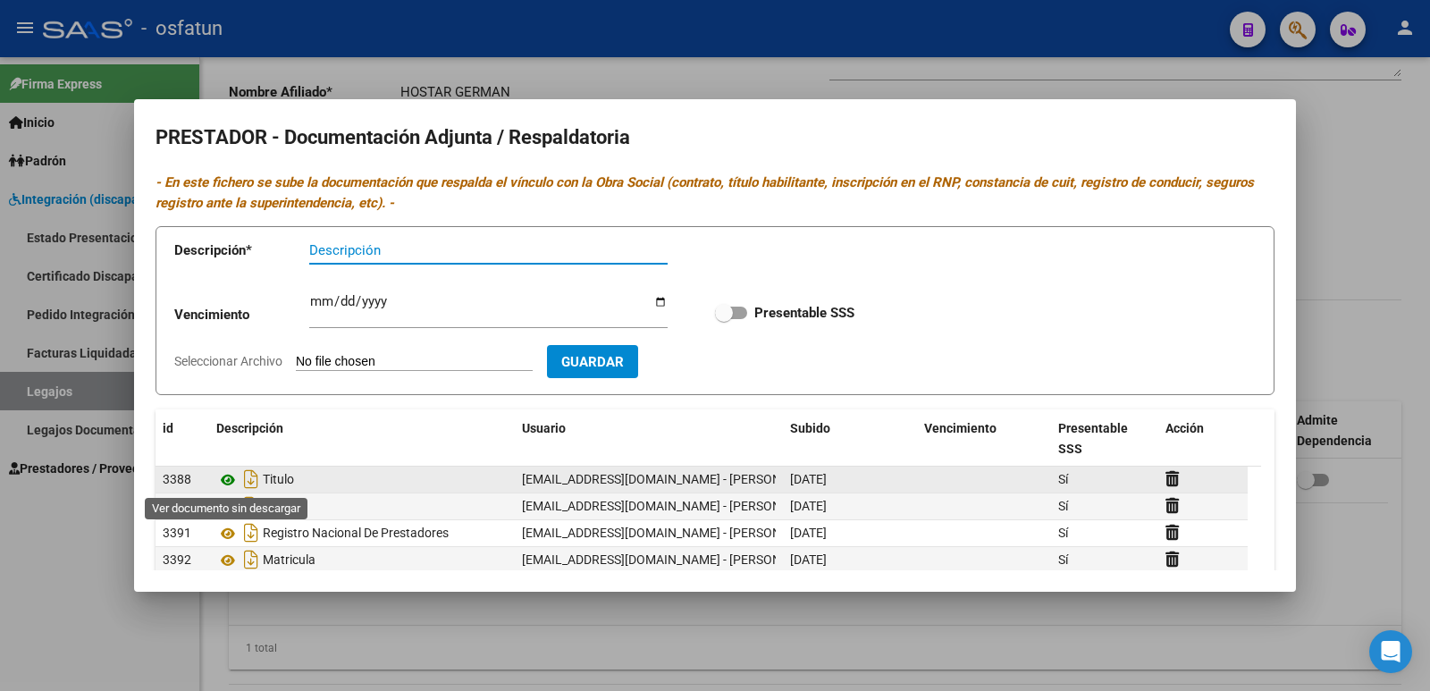 This screenshot has height=691, width=1430. I want to click on datatable-header-cell: id, so click(182, 439).